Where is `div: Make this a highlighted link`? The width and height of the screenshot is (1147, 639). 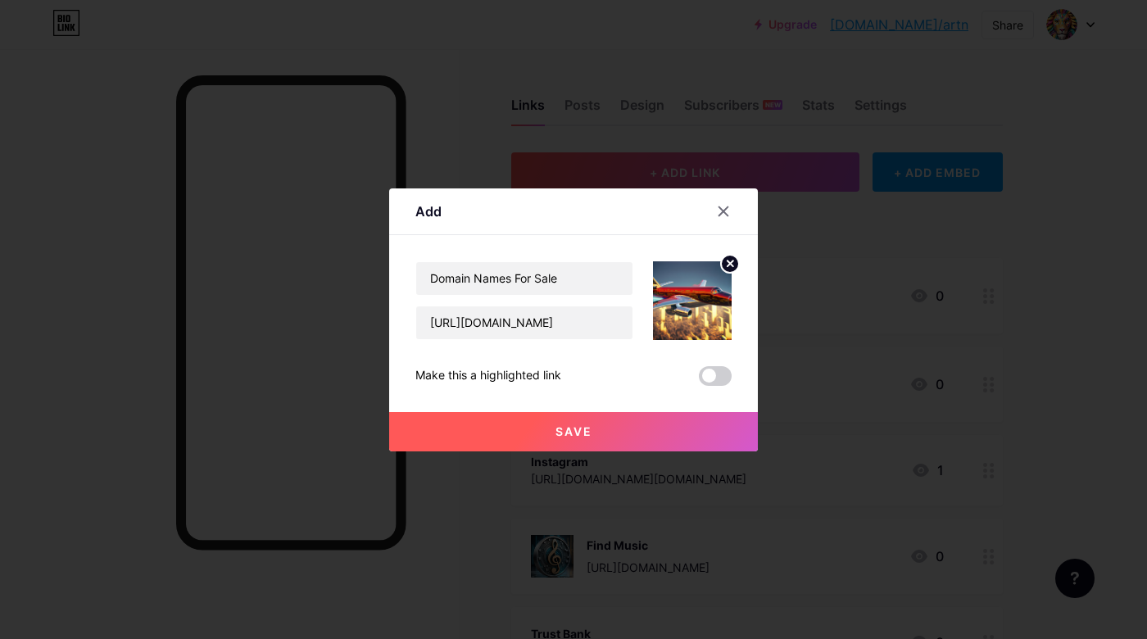 div: Make this a highlighted link is located at coordinates (488, 376).